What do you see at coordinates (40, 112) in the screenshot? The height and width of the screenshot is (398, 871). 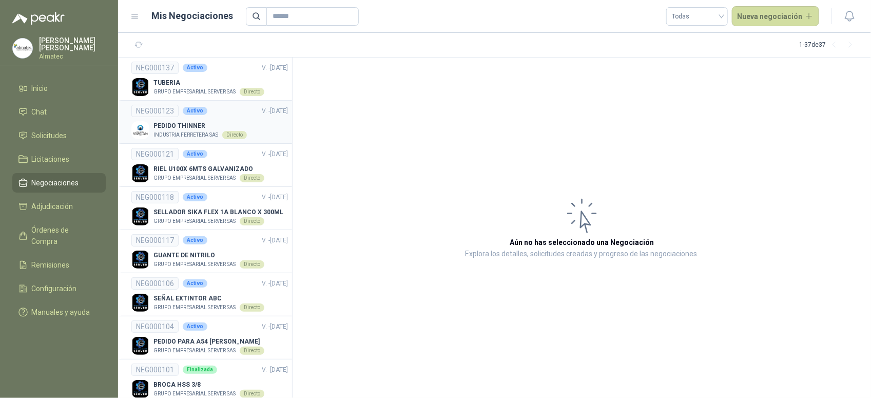 I see `span: Chat` at bounding box center [40, 112].